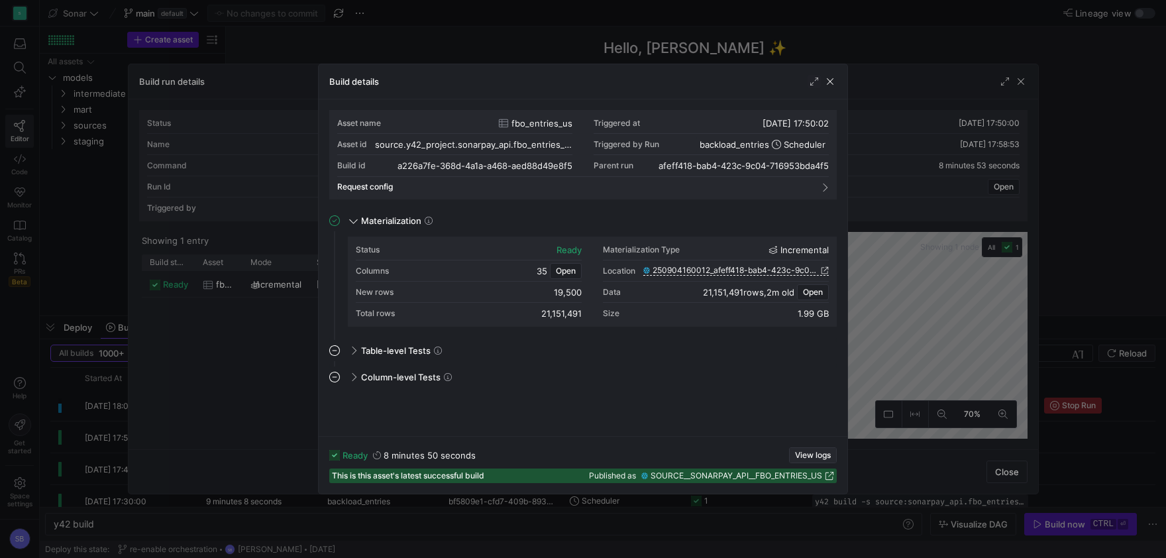 This screenshot has width=1166, height=558. I want to click on div: Asset name, so click(359, 123).